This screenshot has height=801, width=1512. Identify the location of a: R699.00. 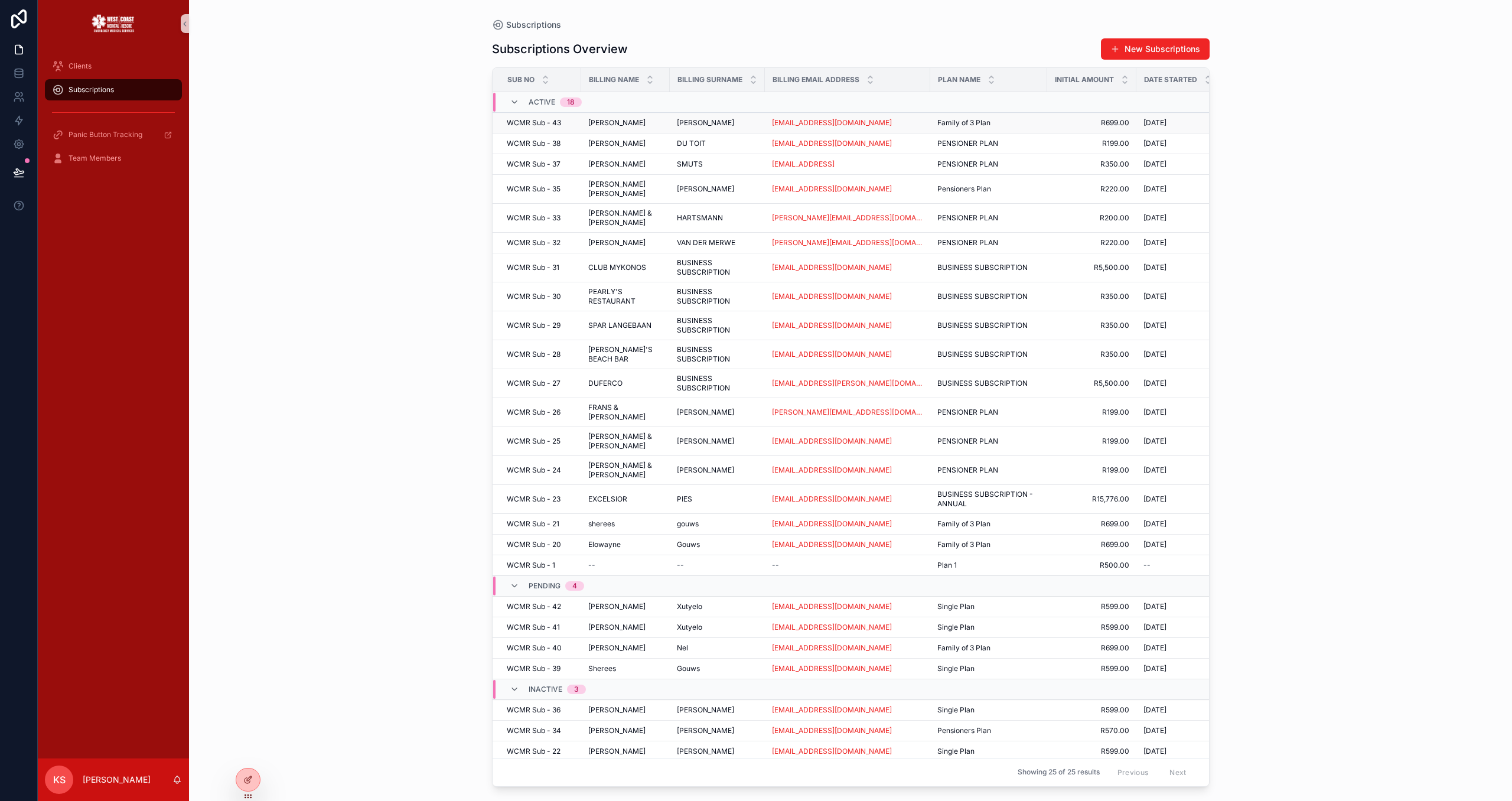
(1091, 545).